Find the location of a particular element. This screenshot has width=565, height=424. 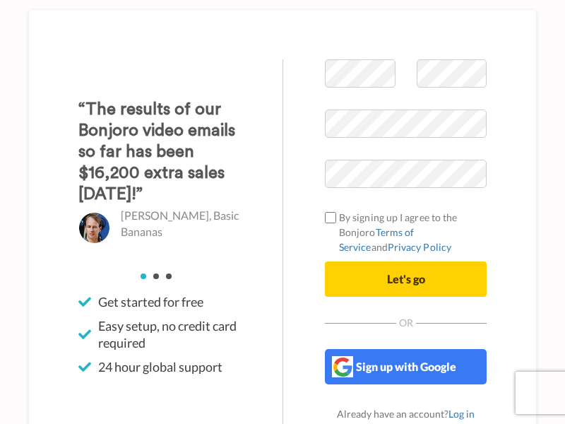

span: Easy setup, no credit card required is located at coordinates (169, 334).